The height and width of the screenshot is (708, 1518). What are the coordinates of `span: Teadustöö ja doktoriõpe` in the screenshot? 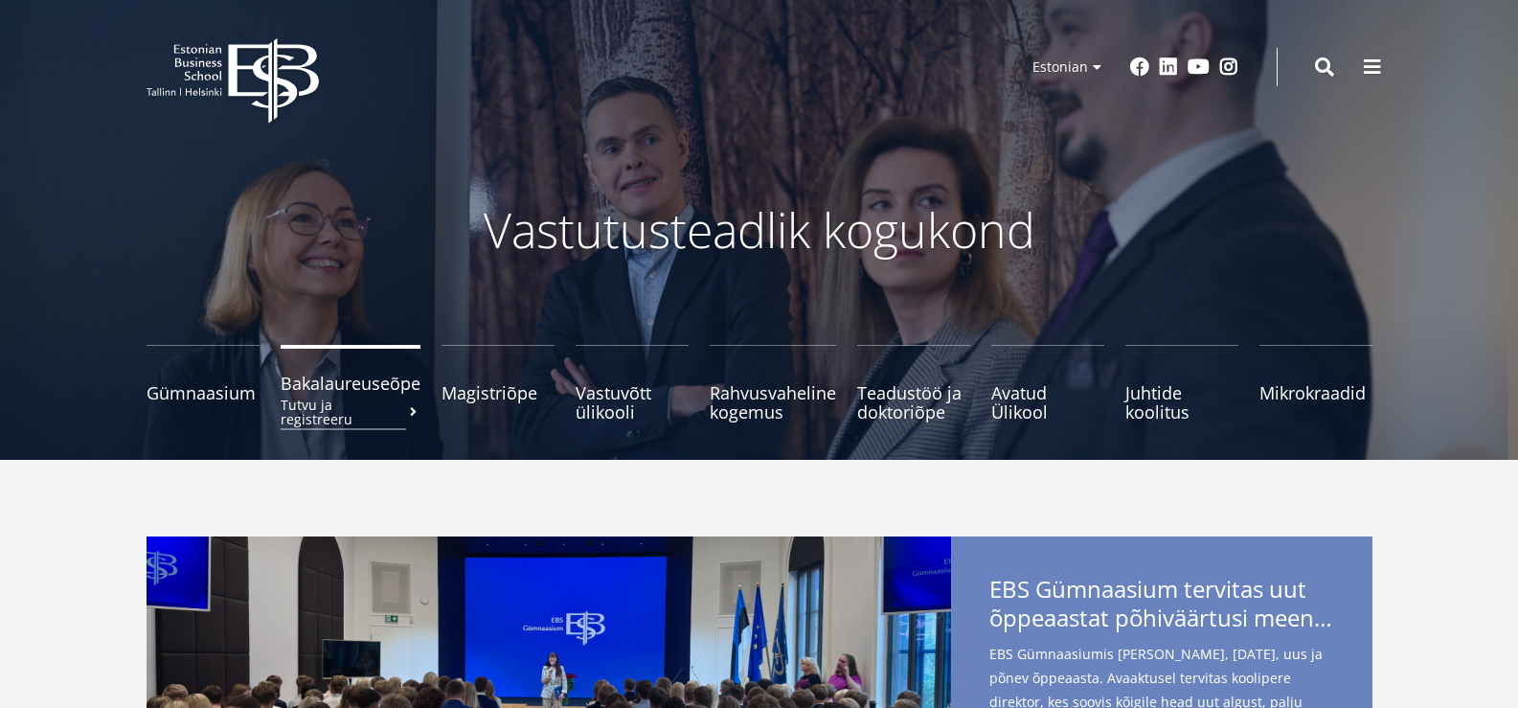 It's located at (913, 402).